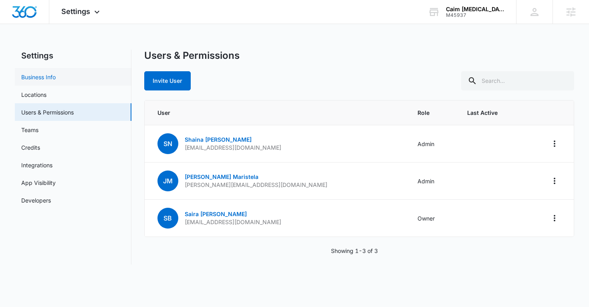  Describe the element at coordinates (492, 113) in the screenshot. I see `span: Last Active` at that location.